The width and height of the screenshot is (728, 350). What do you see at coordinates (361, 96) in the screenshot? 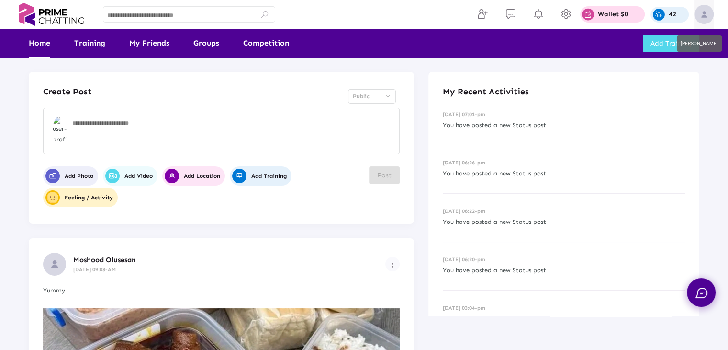
I see `span: Public` at bounding box center [361, 96].